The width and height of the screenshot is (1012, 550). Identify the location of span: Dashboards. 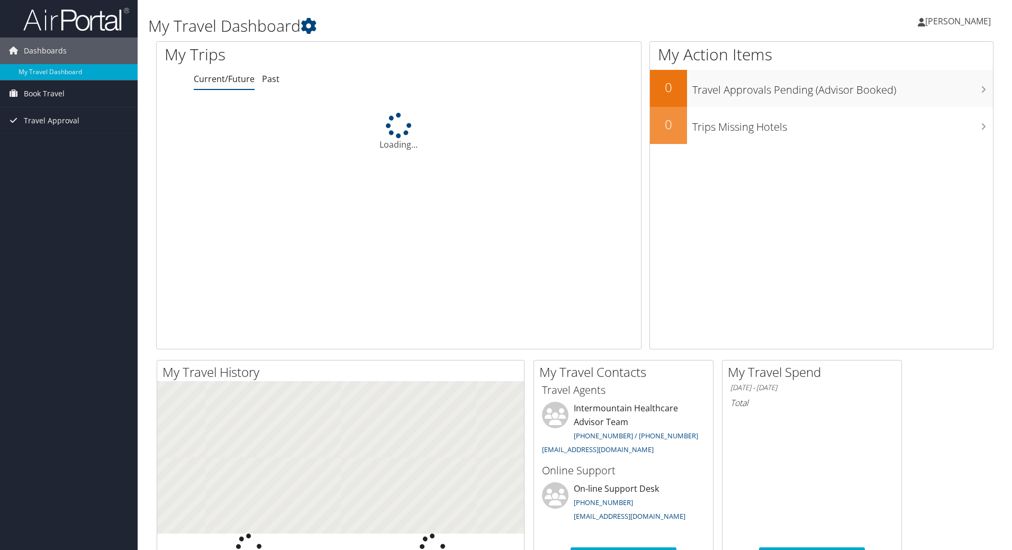
(45, 51).